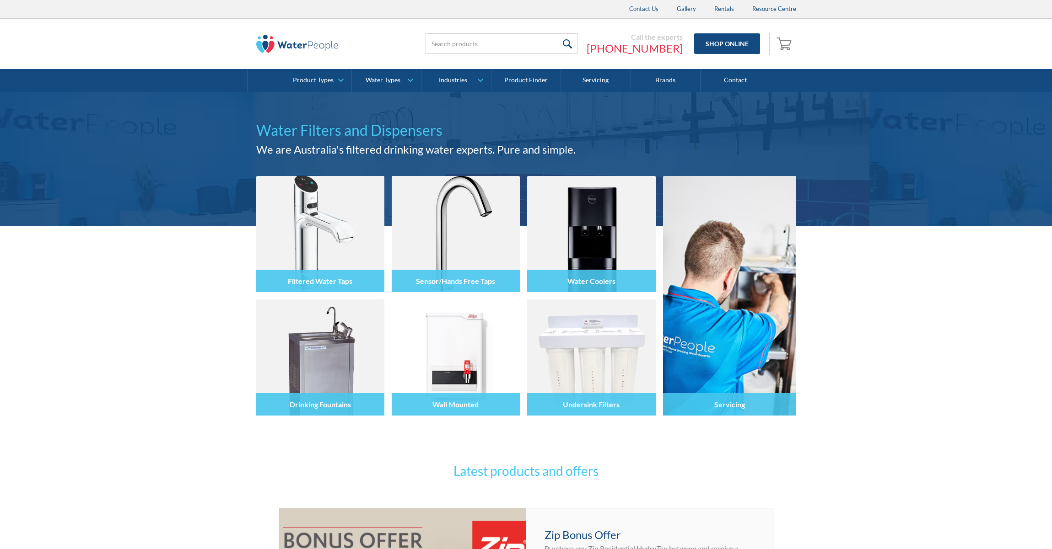  I want to click on a: Filtered Water Taps, so click(320, 234).